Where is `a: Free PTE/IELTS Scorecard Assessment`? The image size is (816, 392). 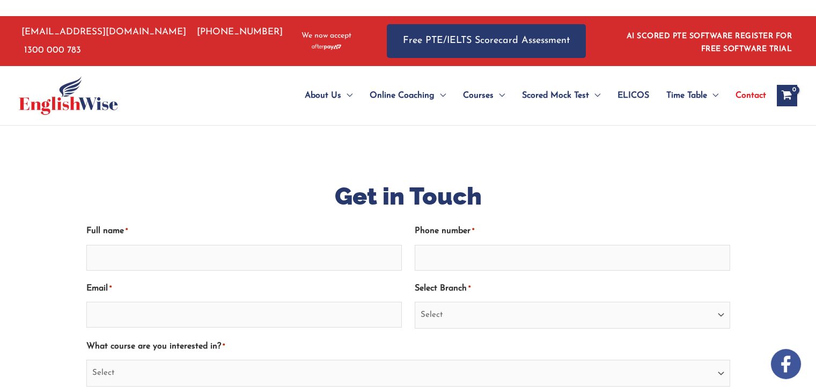 a: Free PTE/IELTS Scorecard Assessment is located at coordinates (486, 41).